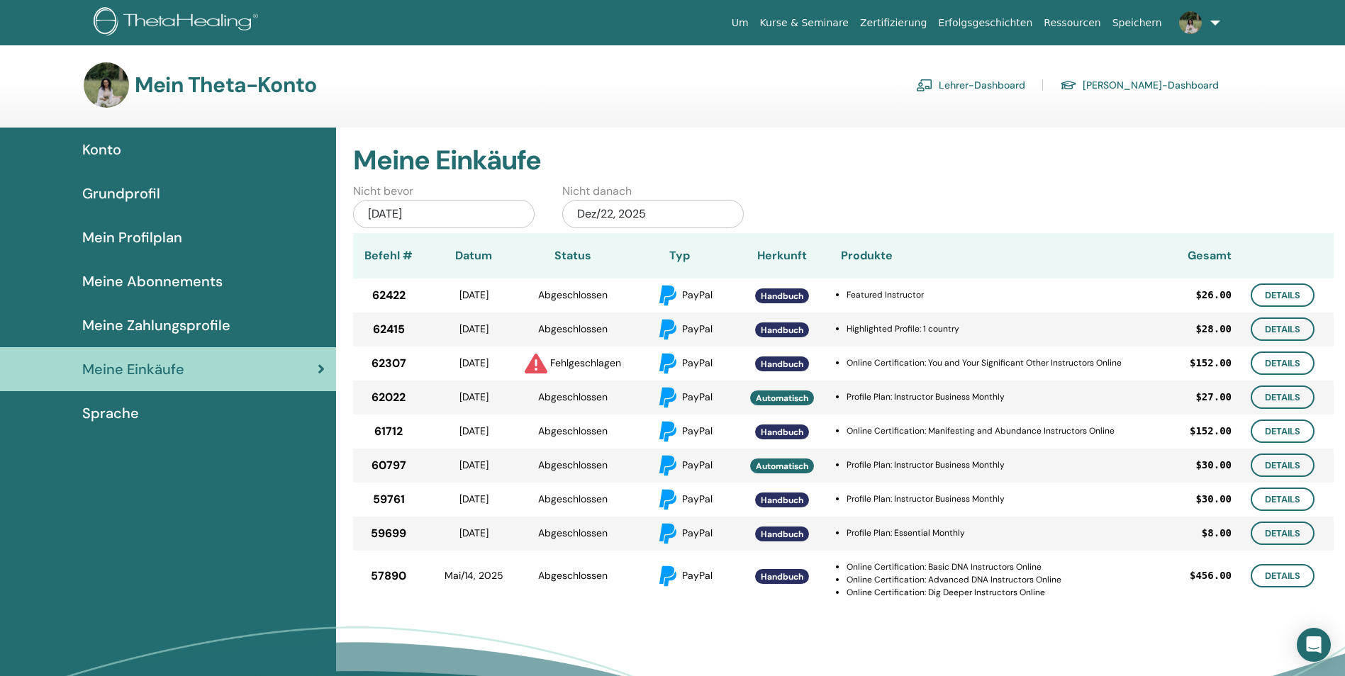 This screenshot has height=676, width=1345. What do you see at coordinates (970, 85) in the screenshot?
I see `a: Lehrer-Dashboard` at bounding box center [970, 85].